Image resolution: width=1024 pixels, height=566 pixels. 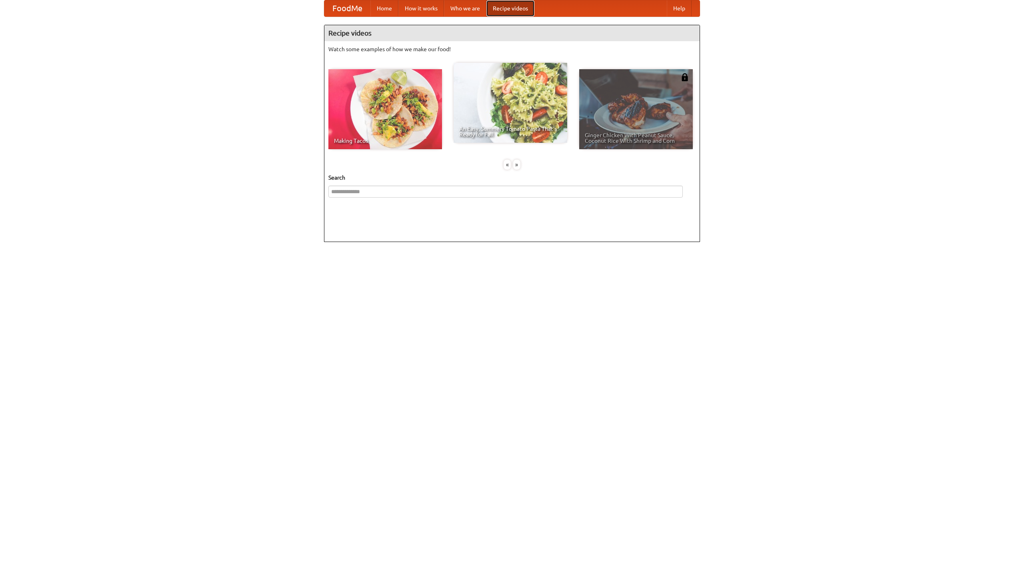 What do you see at coordinates (347, 8) in the screenshot?
I see `a: FoodMe` at bounding box center [347, 8].